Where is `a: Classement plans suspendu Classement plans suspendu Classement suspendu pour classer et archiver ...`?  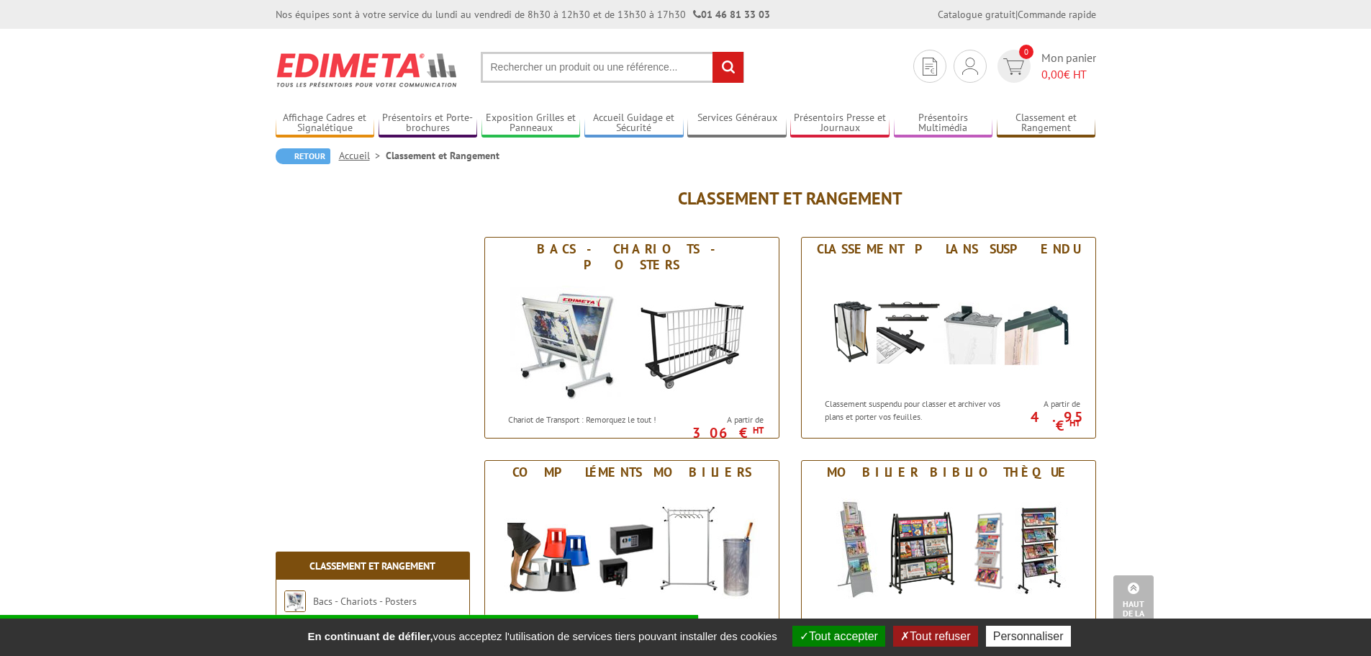
a: Classement plans suspendu Classement plans suspendu Classement suspendu pour classer et archiver ... is located at coordinates (949, 338).